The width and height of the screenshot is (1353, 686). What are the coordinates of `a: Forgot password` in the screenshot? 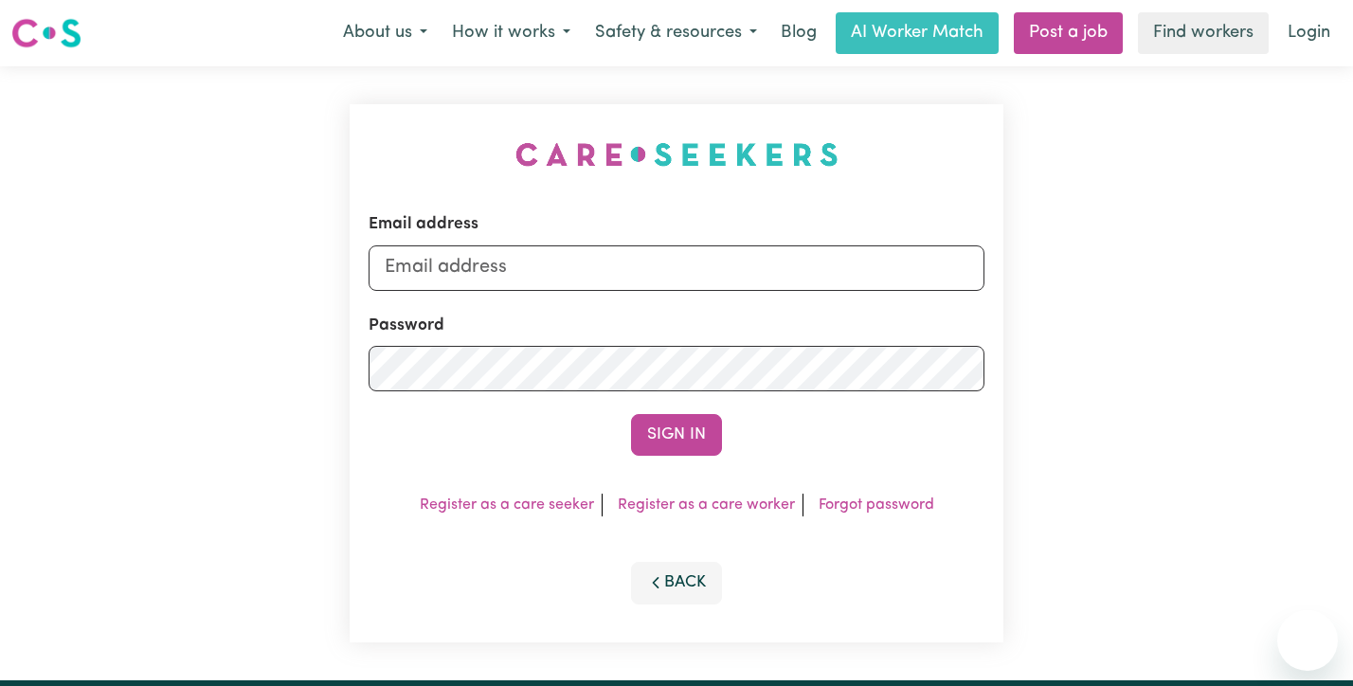 It's located at (876, 505).